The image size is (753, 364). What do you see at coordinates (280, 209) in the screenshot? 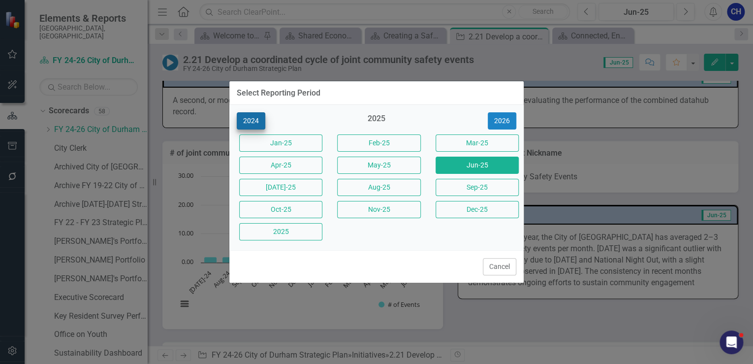
I see `button: Oct-25` at bounding box center [280, 209].